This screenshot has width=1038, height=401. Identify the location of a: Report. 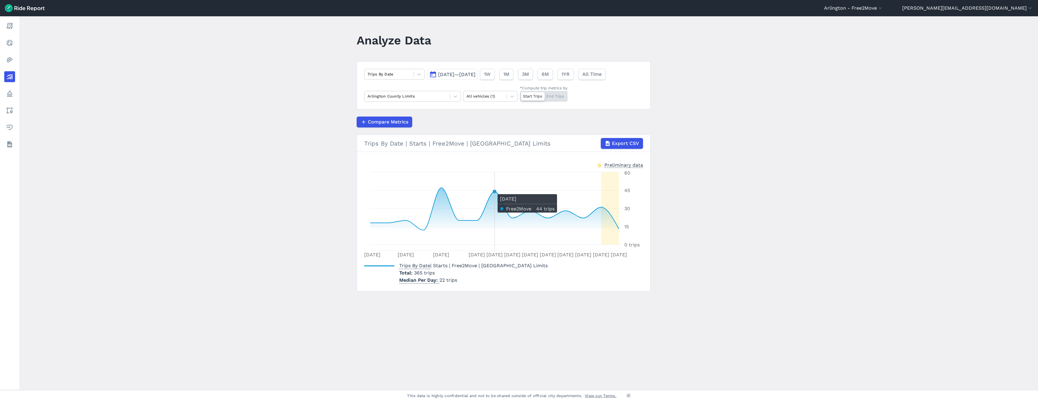
(10, 26).